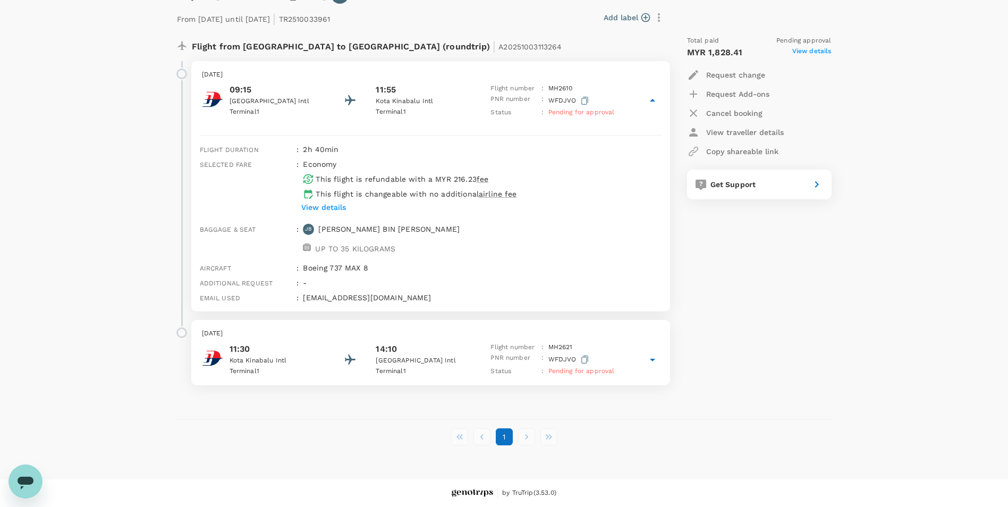 Image resolution: width=1008 pixels, height=507 pixels. What do you see at coordinates (504, 437) in the screenshot?
I see `button: page 1` at bounding box center [504, 437].